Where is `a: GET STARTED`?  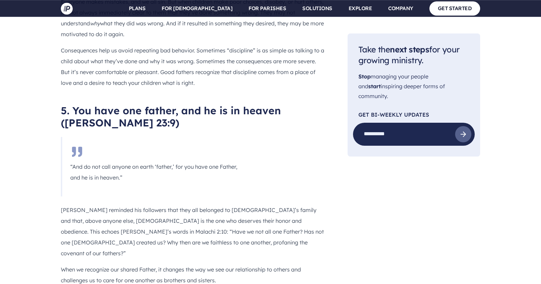 a: GET STARTED is located at coordinates (455, 8).